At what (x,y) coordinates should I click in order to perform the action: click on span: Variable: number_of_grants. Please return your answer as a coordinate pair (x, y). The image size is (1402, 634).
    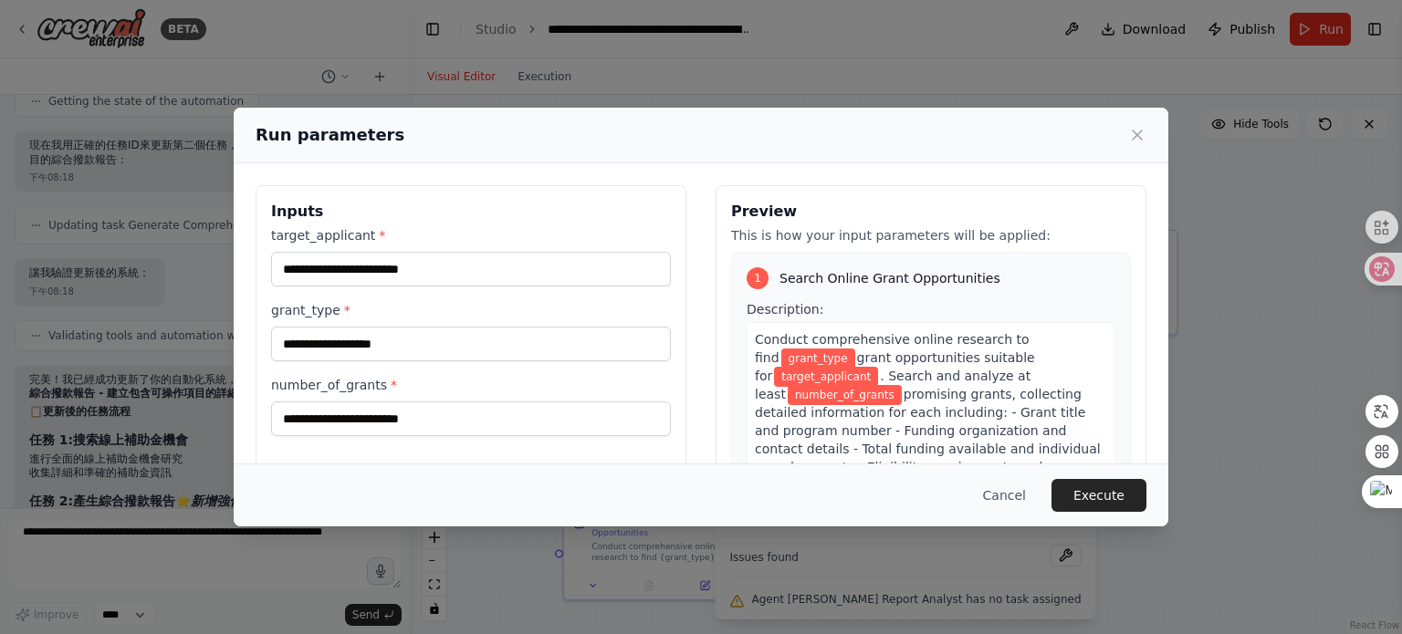
    Looking at the image, I should click on (844, 395).